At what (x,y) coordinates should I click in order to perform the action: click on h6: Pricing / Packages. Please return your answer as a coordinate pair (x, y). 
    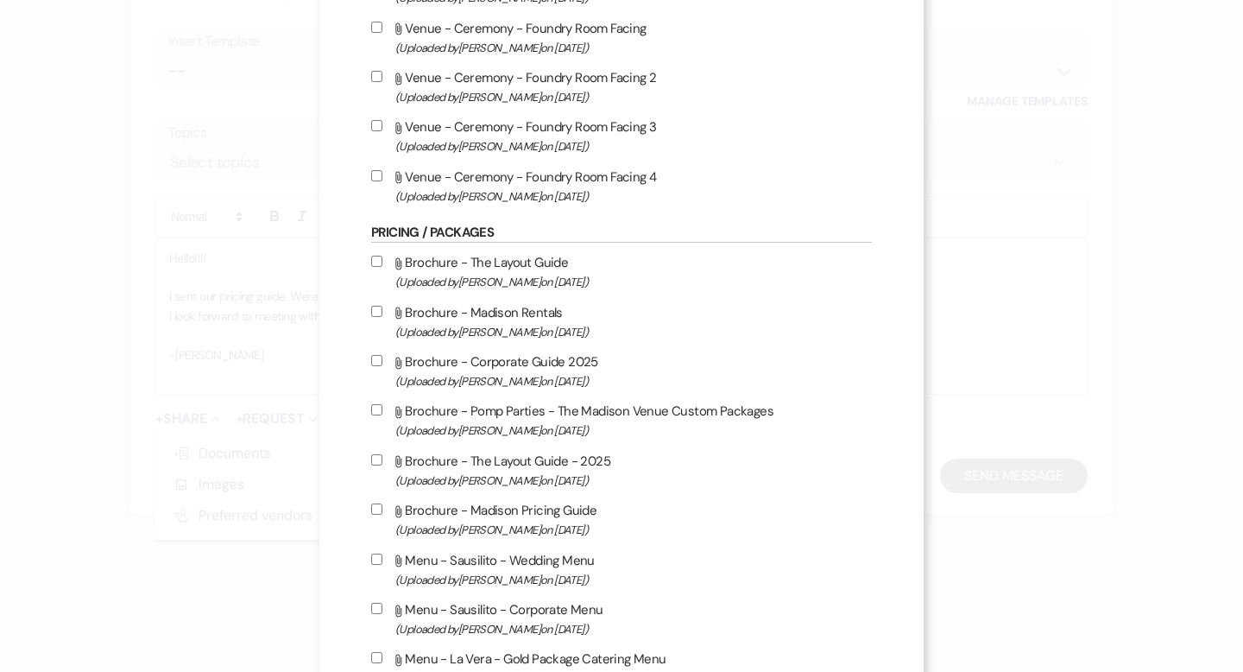
    Looking at the image, I should click on (621, 233).